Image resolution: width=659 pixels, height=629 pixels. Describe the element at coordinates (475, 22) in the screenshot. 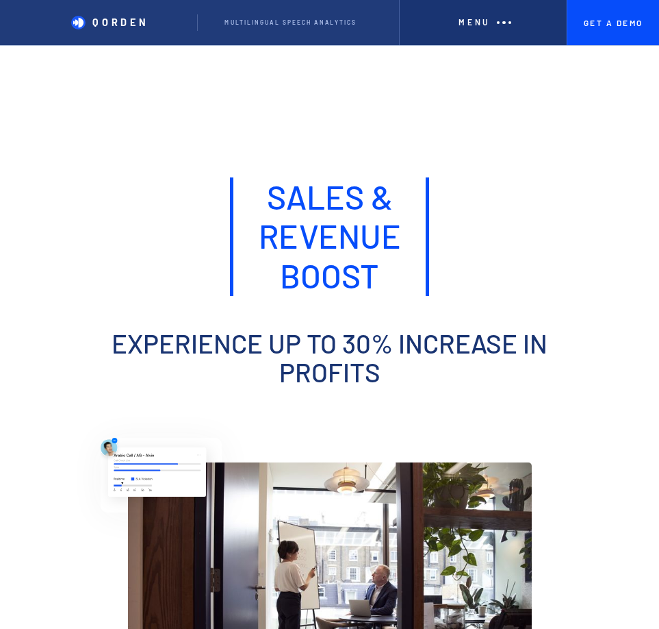

I see `div: Menu` at that location.